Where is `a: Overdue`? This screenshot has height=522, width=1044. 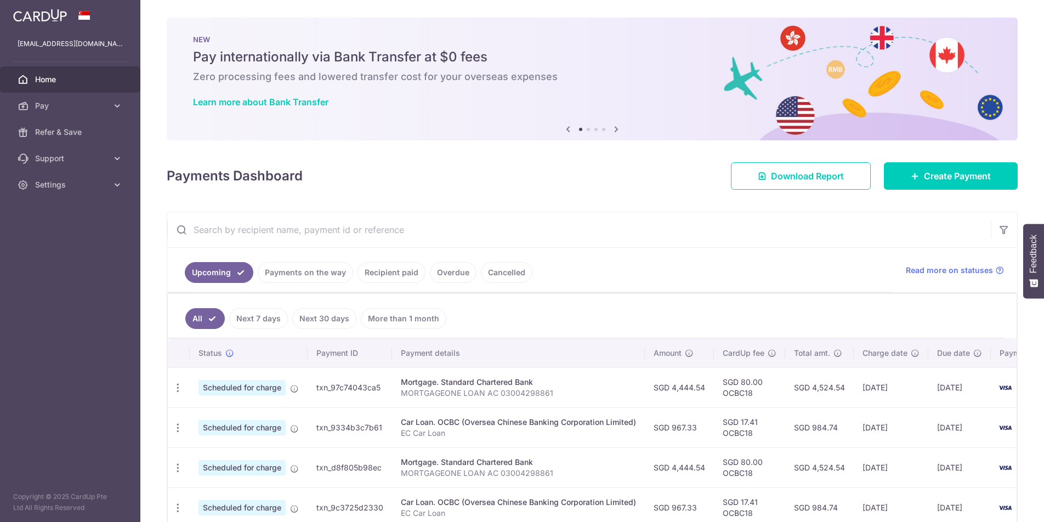
a: Overdue is located at coordinates (453, 273).